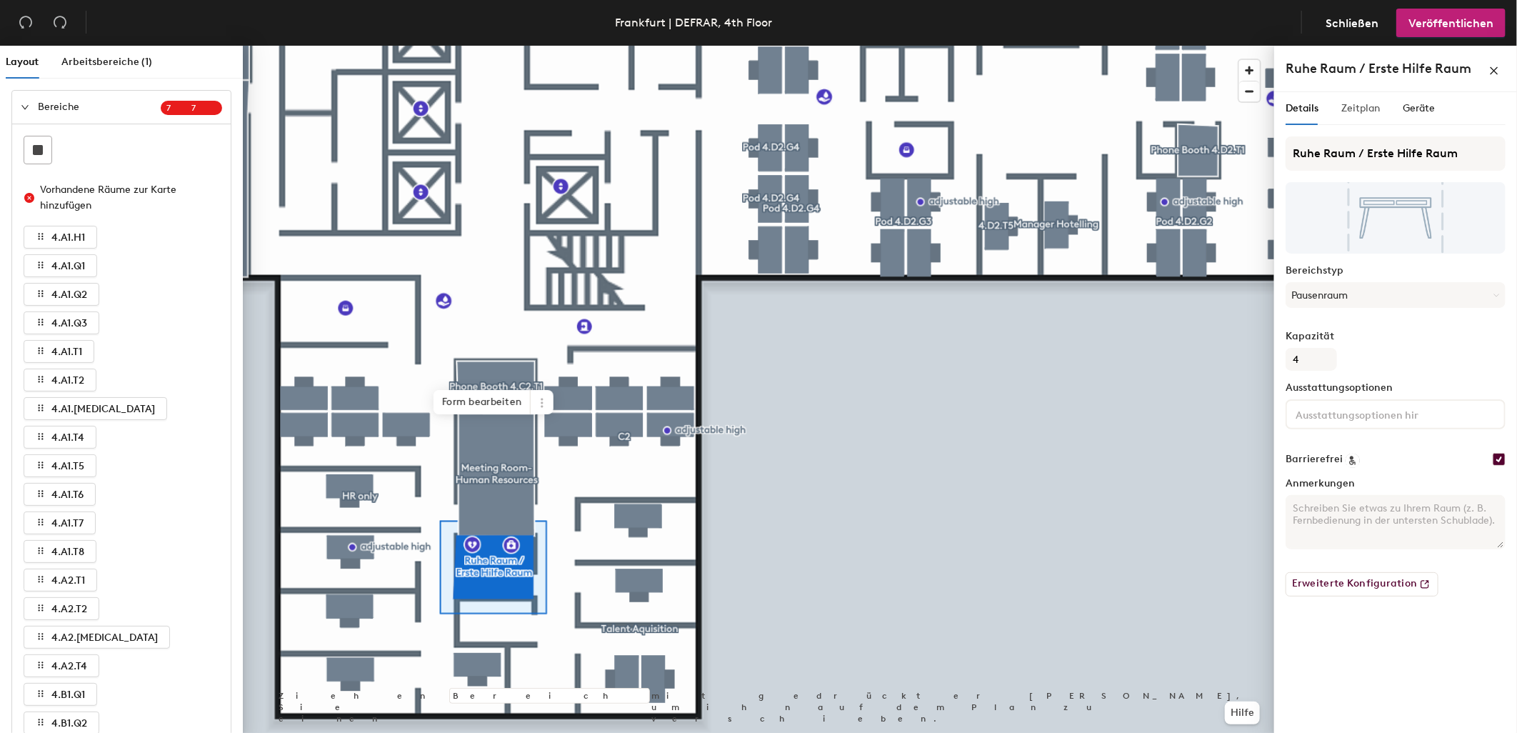 The image size is (1517, 733). I want to click on button: Wiederherstellen (⌘ + ⇧ + Z), so click(60, 23).